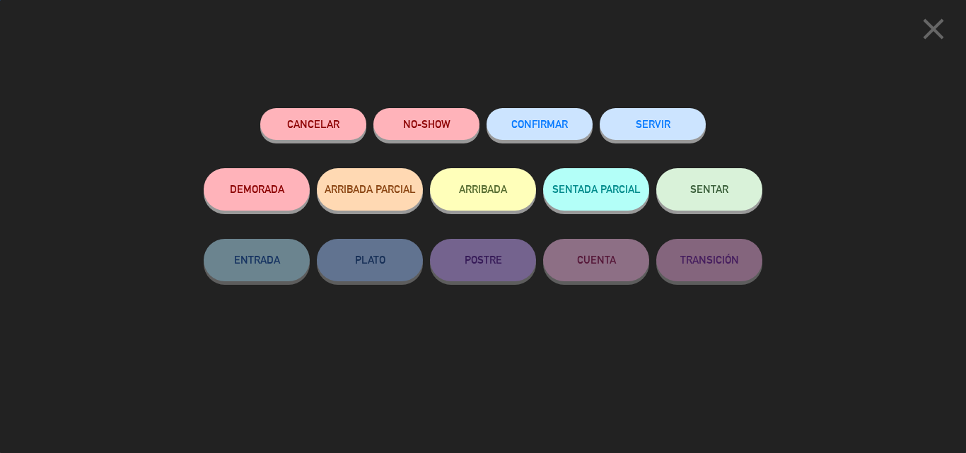  What do you see at coordinates (313, 124) in the screenshot?
I see `button: Cancelar` at bounding box center [313, 124].